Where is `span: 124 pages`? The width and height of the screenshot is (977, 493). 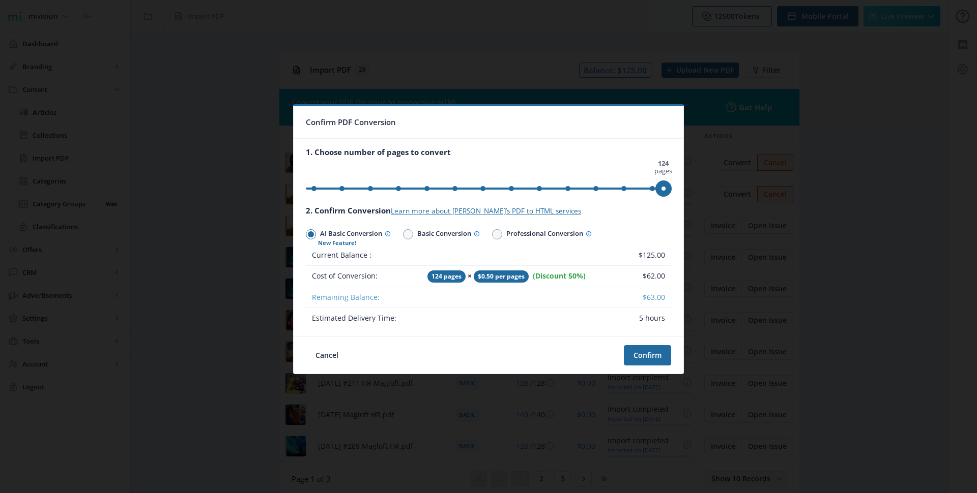
span: 124 pages is located at coordinates (446, 277).